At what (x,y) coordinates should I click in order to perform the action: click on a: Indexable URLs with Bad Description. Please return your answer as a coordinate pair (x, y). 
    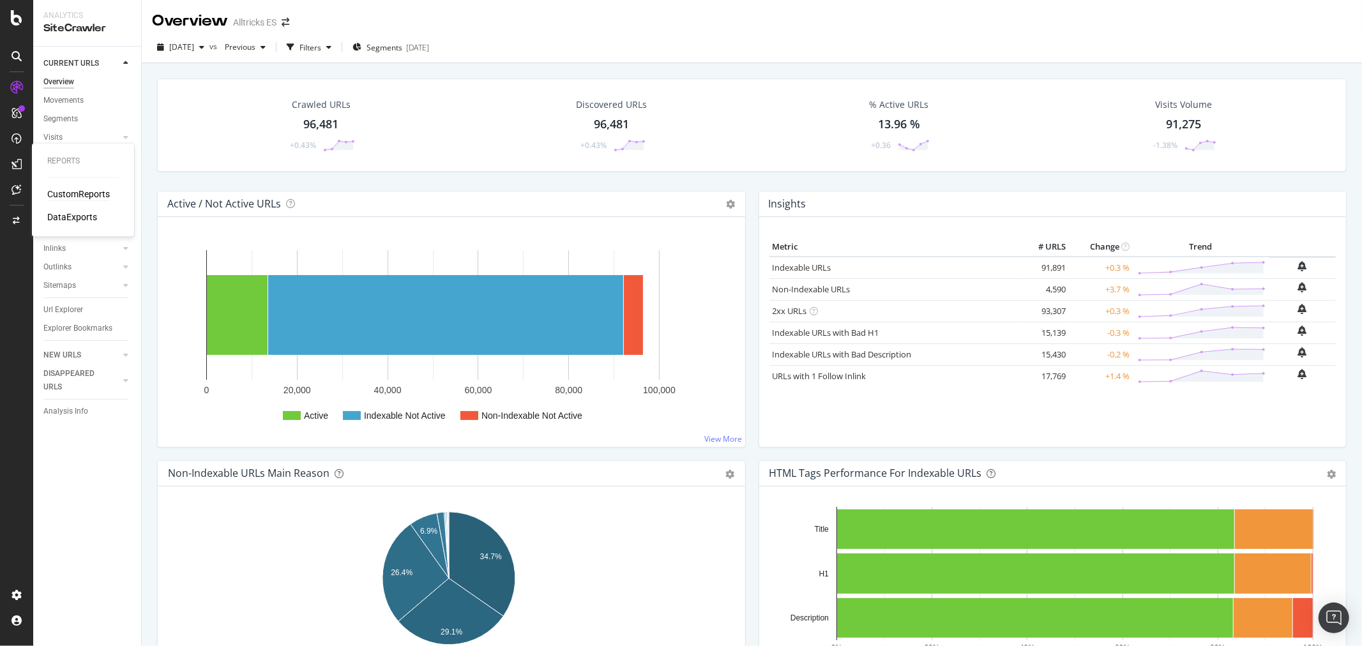
    Looking at the image, I should click on (842, 354).